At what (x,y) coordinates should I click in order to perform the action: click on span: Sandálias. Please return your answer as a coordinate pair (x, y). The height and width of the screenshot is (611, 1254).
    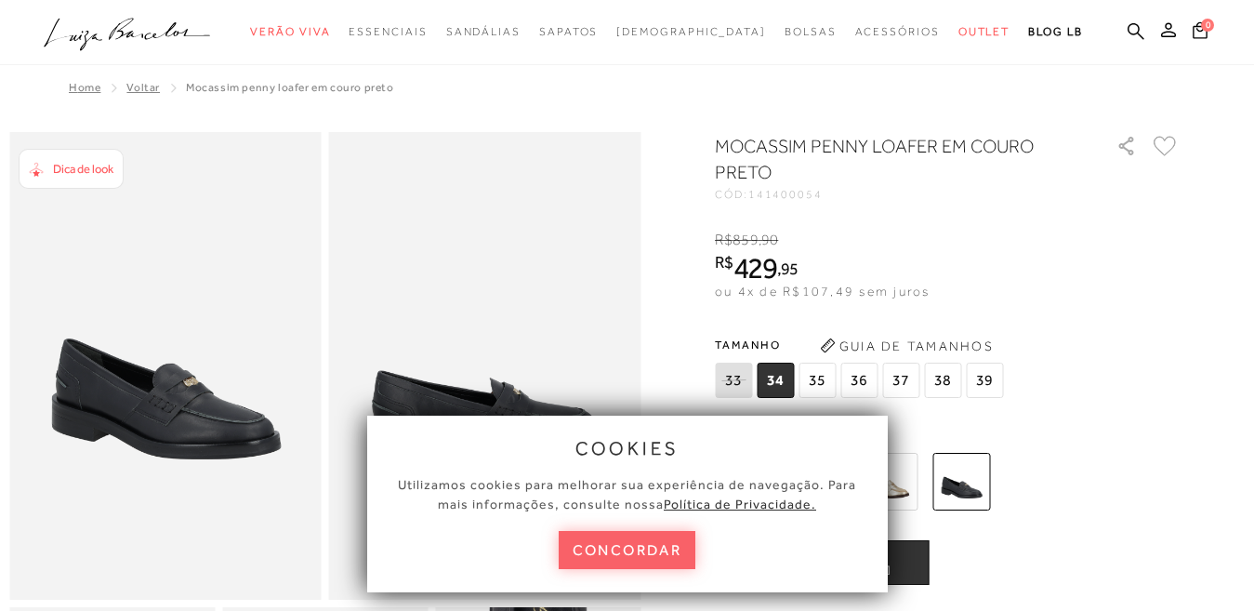
    Looking at the image, I should click on (483, 32).